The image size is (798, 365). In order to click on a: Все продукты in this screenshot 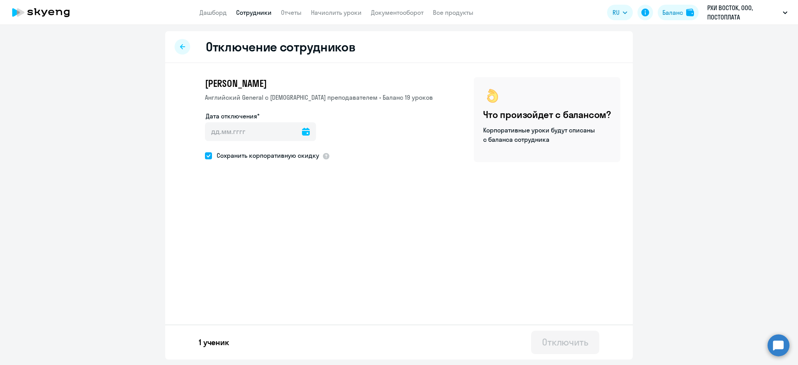, I will do `click(453, 12)`.